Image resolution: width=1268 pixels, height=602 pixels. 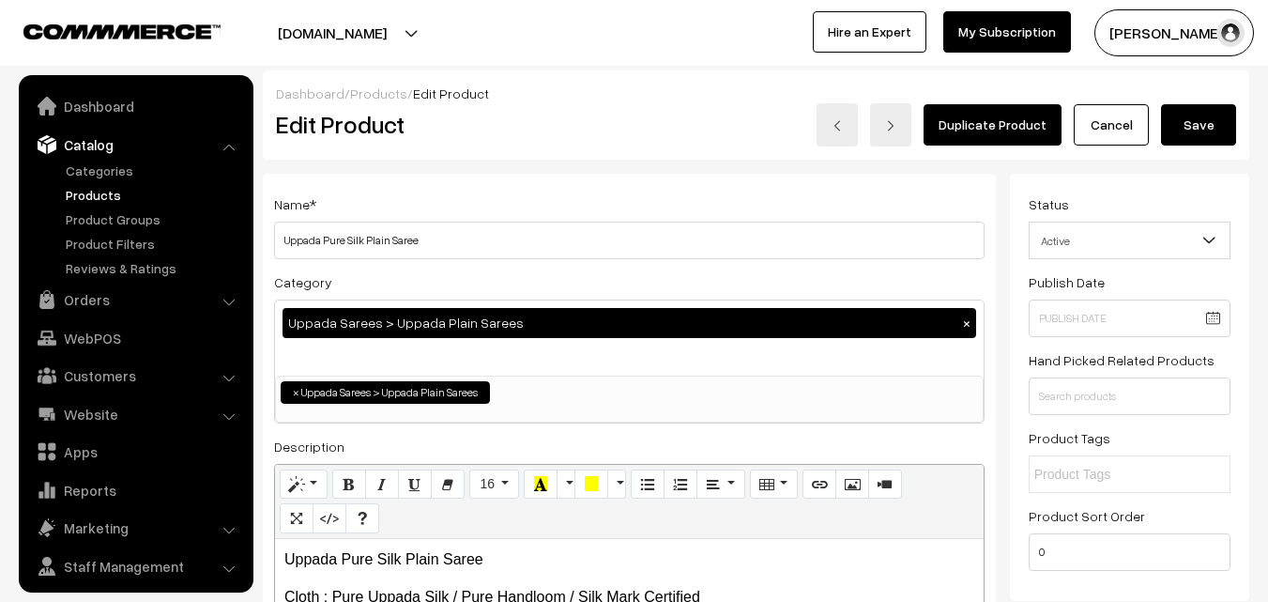 I want to click on span: 16, so click(x=487, y=483).